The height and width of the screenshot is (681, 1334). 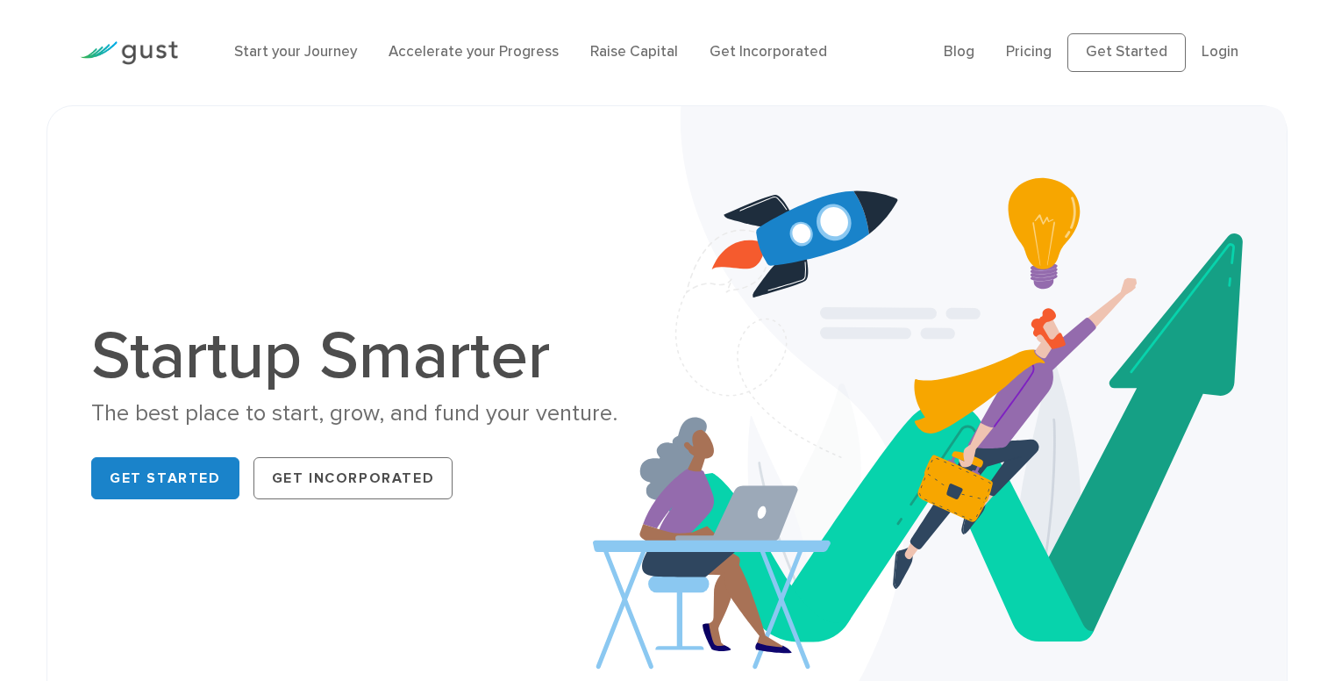 What do you see at coordinates (1029, 52) in the screenshot?
I see `a: Pricing` at bounding box center [1029, 52].